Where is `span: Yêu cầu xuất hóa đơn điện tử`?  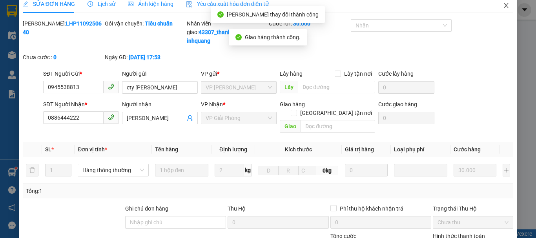
span: Yêu cầu xuất hóa đơn điện tử is located at coordinates (227, 4).